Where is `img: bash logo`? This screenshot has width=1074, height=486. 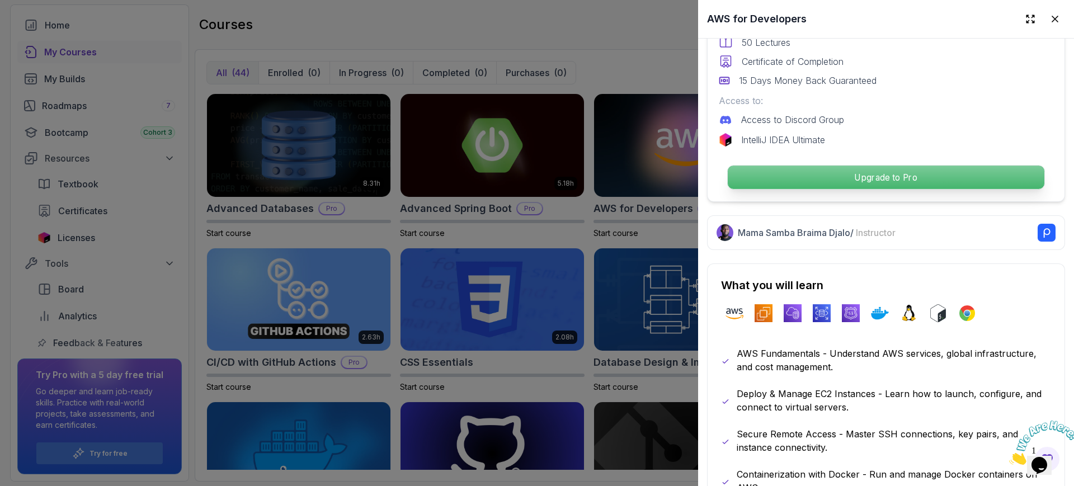 img: bash logo is located at coordinates (938, 313).